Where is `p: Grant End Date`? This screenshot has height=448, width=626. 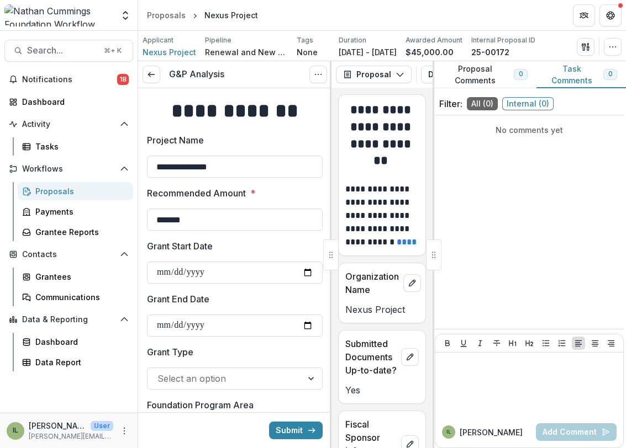
p: Grant End Date is located at coordinates (178, 299).